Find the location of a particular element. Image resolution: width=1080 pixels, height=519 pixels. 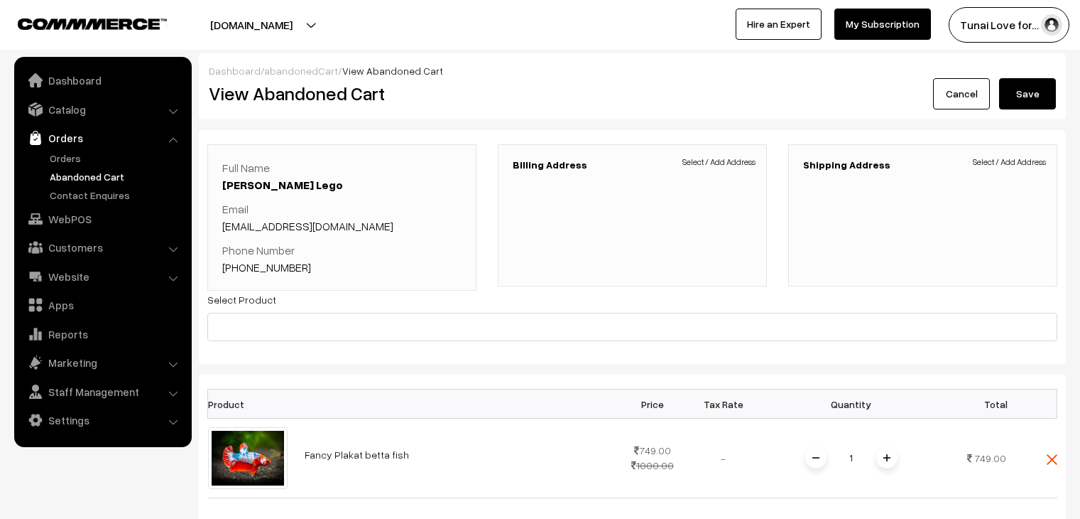

a: Fancy Plakat betta fish is located at coordinates (357, 454).